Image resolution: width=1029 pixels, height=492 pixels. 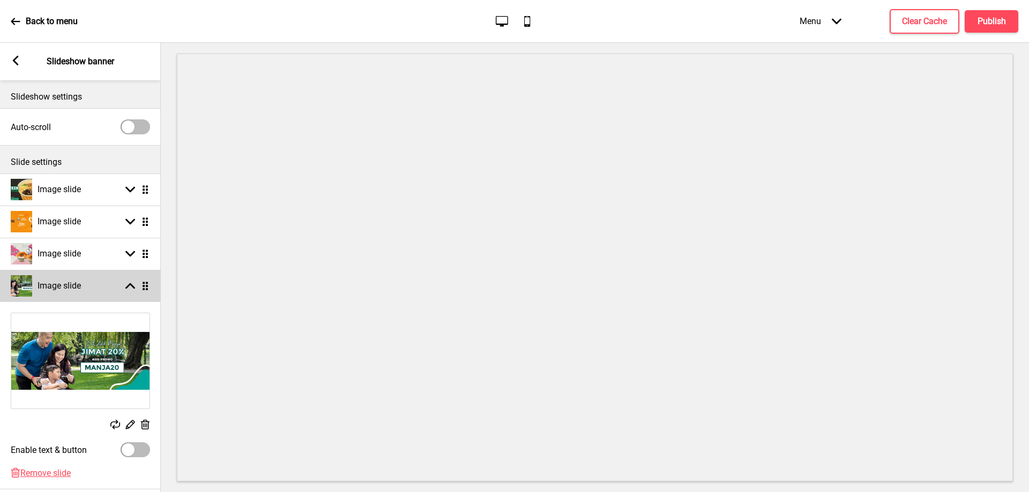 What do you see at coordinates (44, 21) in the screenshot?
I see `a: Back to menu` at bounding box center [44, 21].